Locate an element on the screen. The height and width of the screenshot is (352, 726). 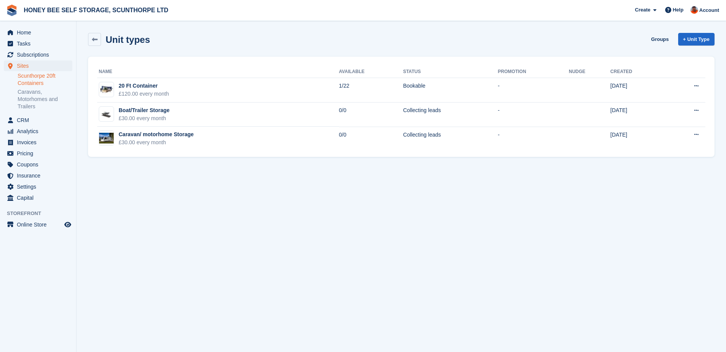
img: stora-icon-8386f47178a22dfd0bd8f6a31ec36ba5ce8667c1dd55bd0f319d3a0aa187defe.svg is located at coordinates (12, 10).